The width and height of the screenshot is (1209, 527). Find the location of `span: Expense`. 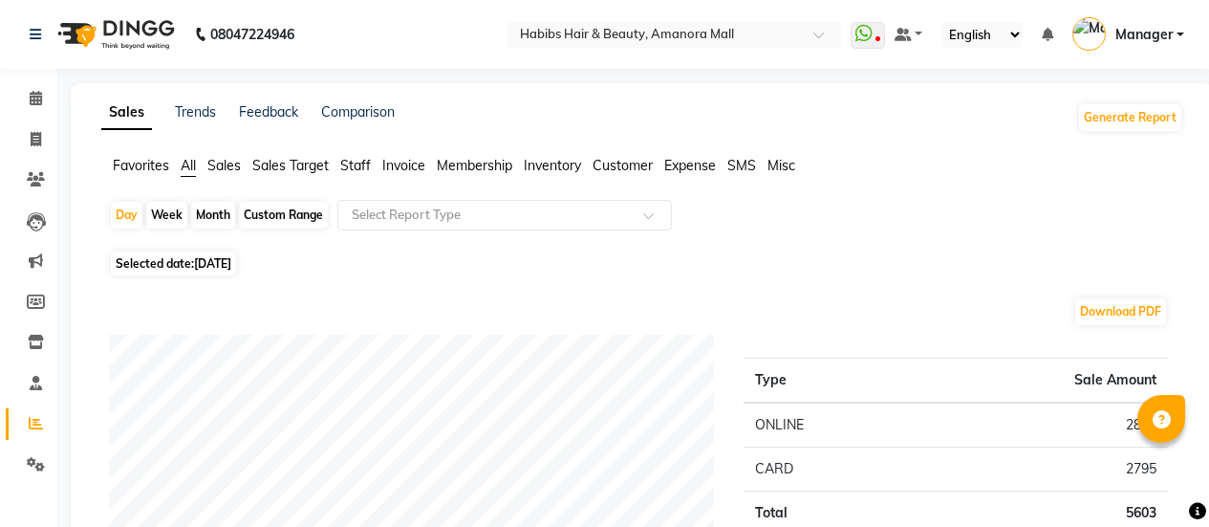

span: Expense is located at coordinates (690, 165).